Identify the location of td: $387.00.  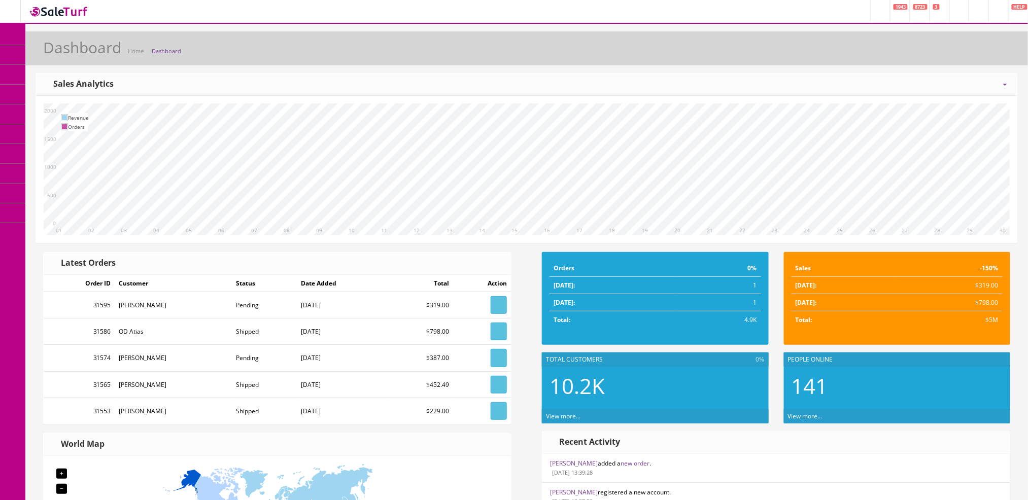
(421, 358).